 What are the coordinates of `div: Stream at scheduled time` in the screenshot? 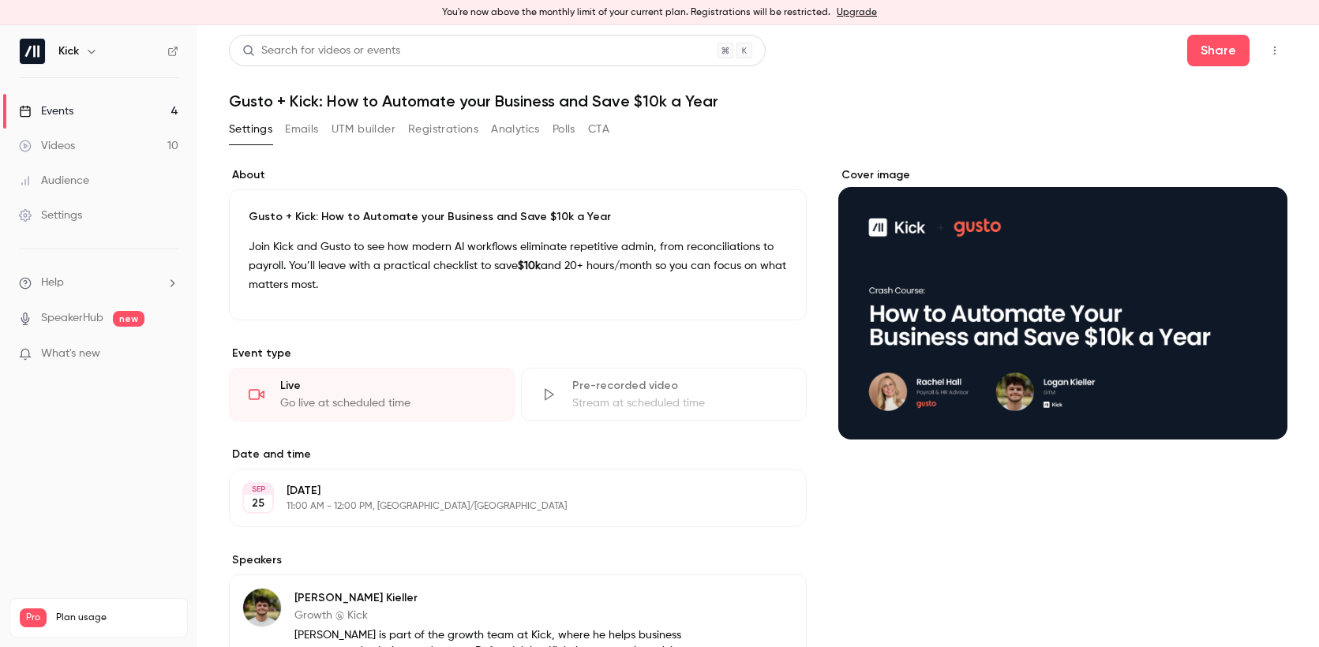 It's located at (680, 403).